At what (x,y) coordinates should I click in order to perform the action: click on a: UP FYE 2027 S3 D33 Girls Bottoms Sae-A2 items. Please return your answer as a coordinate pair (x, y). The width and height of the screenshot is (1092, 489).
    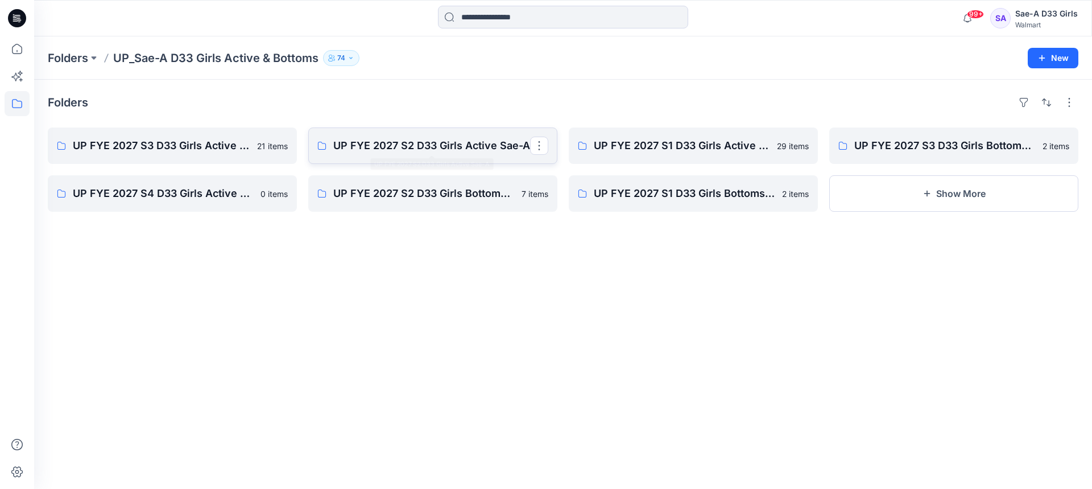
    Looking at the image, I should click on (954, 146).